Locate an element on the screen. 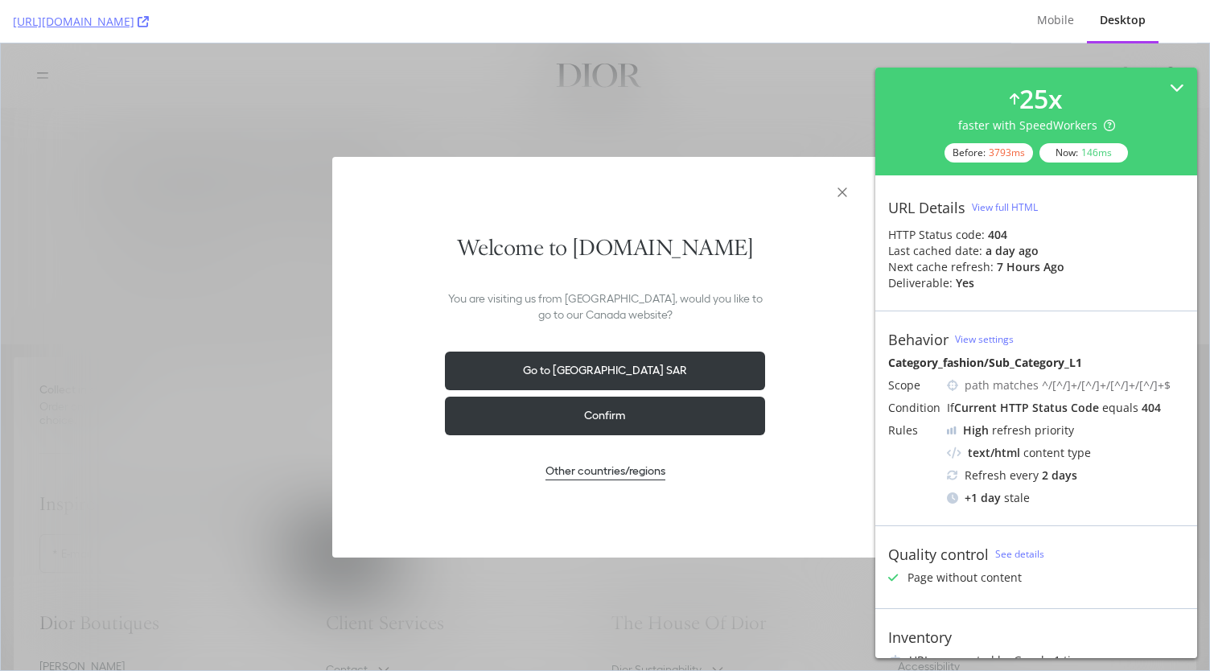  div: Inventory is located at coordinates (919, 637).